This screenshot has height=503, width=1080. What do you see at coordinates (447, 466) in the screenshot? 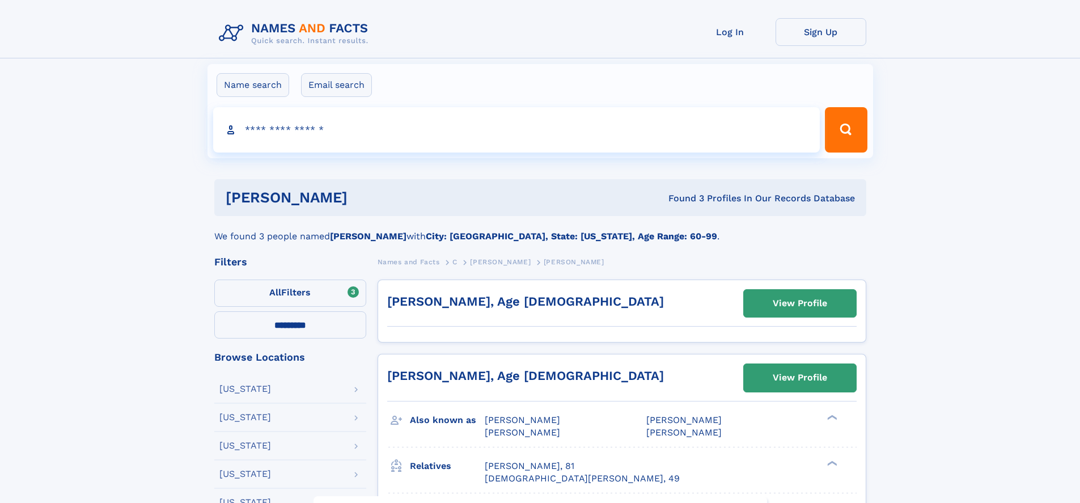
I see `h3: Relatives` at bounding box center [447, 466].